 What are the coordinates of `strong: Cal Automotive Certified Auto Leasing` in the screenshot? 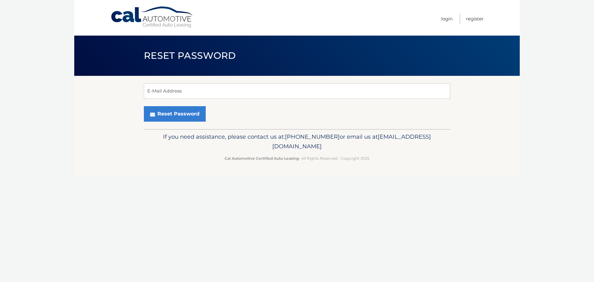 It's located at (262, 158).